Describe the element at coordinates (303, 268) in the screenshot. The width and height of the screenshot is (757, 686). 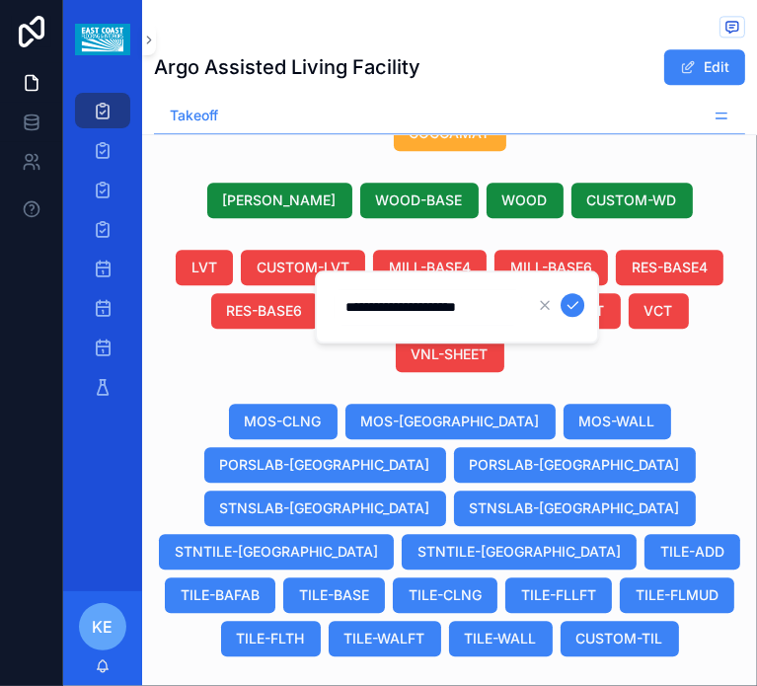
I see `span: CUSTOM-LVT` at that location.